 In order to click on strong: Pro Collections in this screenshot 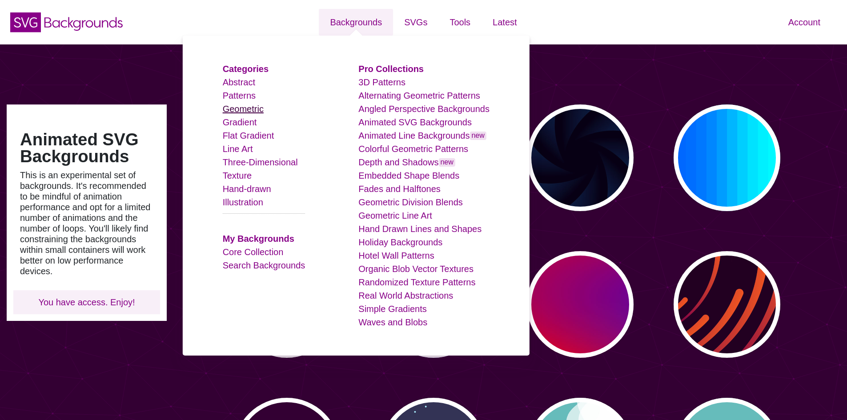, I will do `click(391, 69)`.